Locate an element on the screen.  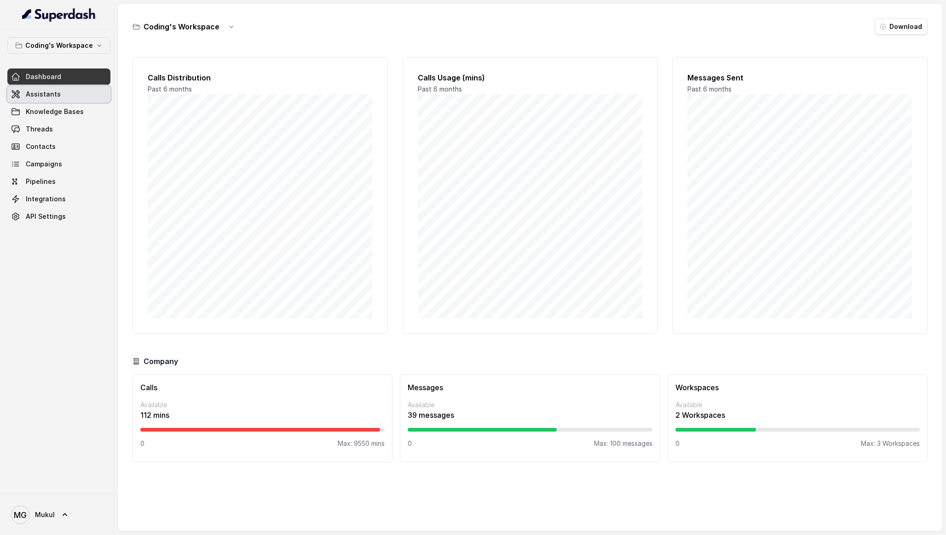
a: Pipelines is located at coordinates (59, 182).